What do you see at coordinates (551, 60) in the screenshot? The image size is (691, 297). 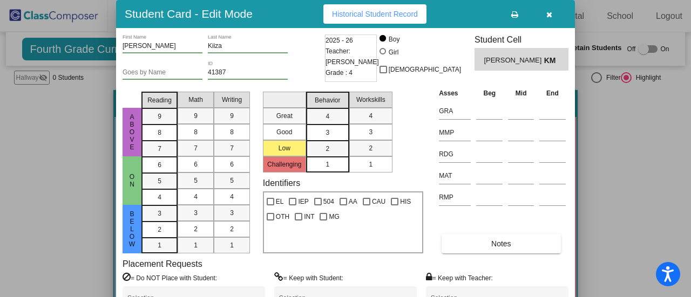 I see `span: KM` at bounding box center [551, 60].